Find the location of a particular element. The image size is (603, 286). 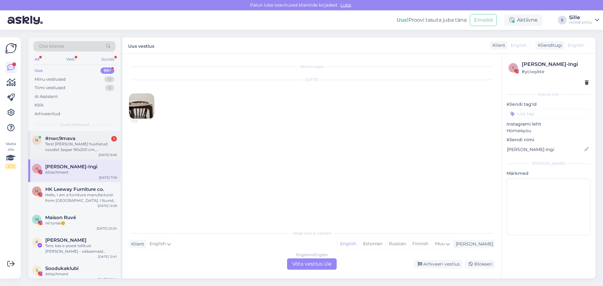

input: Lisa tag is located at coordinates (549, 114).